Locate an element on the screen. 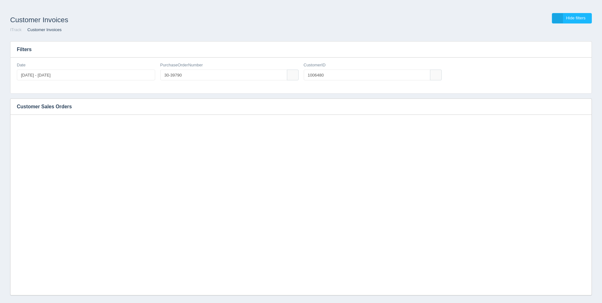  li: Customer Invoices is located at coordinates (42, 30).